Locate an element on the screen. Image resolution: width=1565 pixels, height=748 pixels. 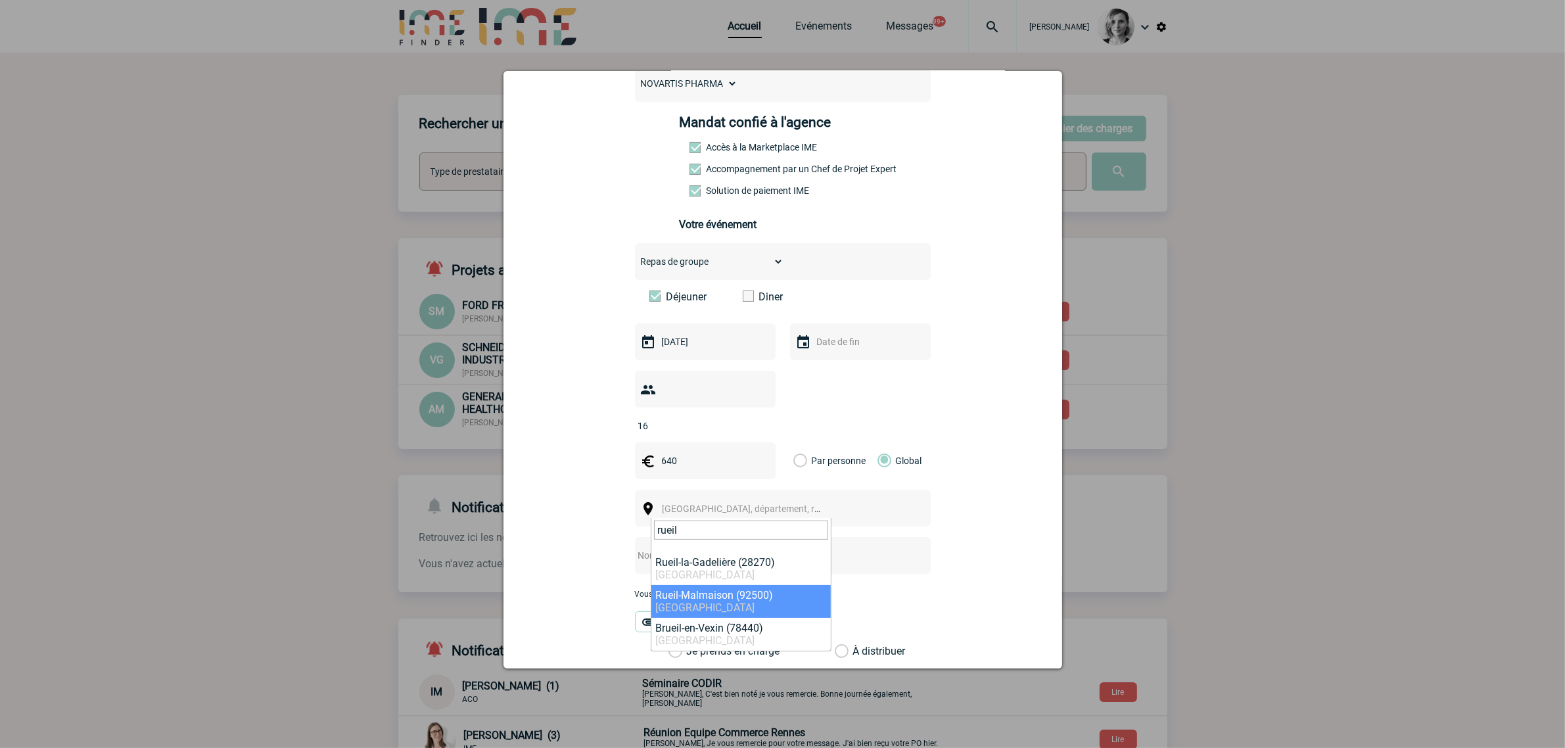
h4: Mandat confié à l'agence is located at coordinates (755, 122).